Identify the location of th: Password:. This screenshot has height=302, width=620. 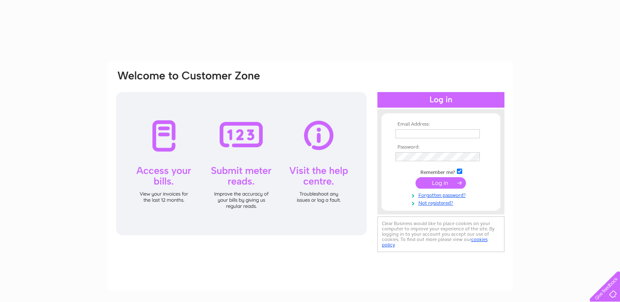
(441, 148).